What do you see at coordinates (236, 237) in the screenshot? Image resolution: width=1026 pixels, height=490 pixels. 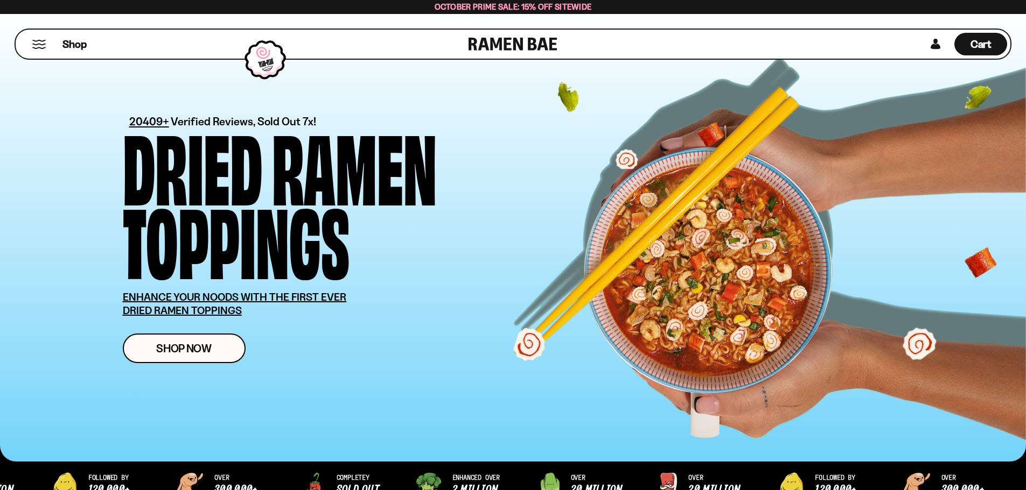 I see `div: Toppings` at bounding box center [236, 237].